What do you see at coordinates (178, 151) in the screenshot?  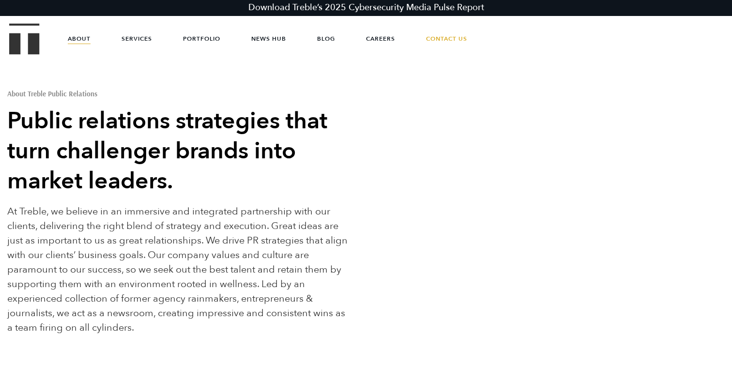 I see `h2: Public relations strategies that turn challenger brands into market leaders.` at bounding box center [178, 151].